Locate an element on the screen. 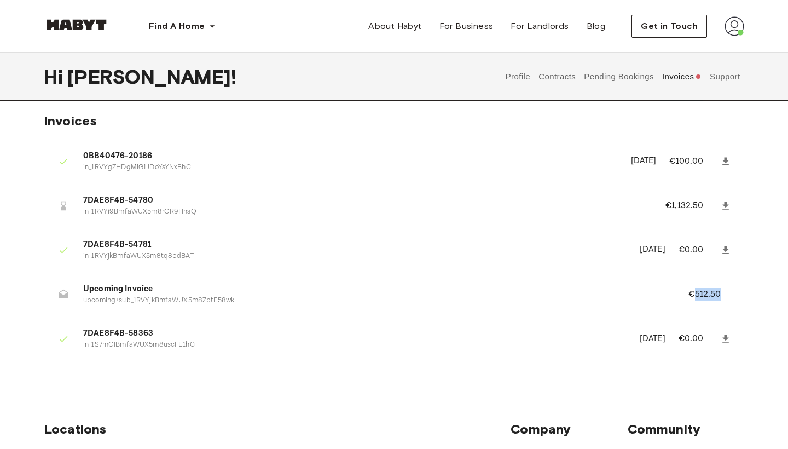 The height and width of the screenshot is (449, 788). button: Profile is located at coordinates (518, 77).